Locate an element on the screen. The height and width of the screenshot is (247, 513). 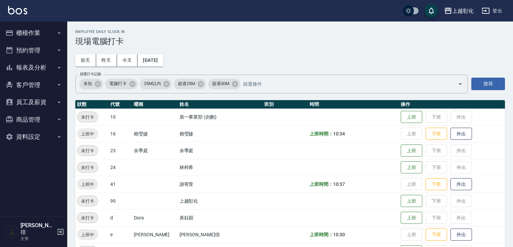
button: 上越彰化 is located at coordinates (459, 11).